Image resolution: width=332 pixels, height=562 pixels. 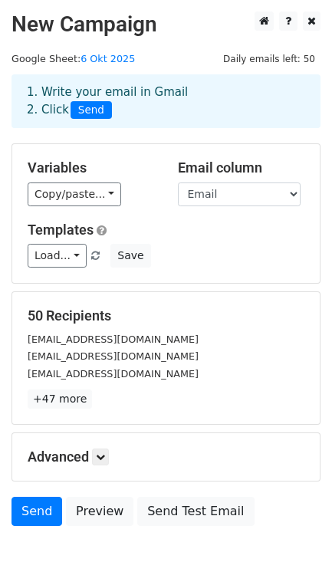 I want to click on a: Load..., so click(x=57, y=256).